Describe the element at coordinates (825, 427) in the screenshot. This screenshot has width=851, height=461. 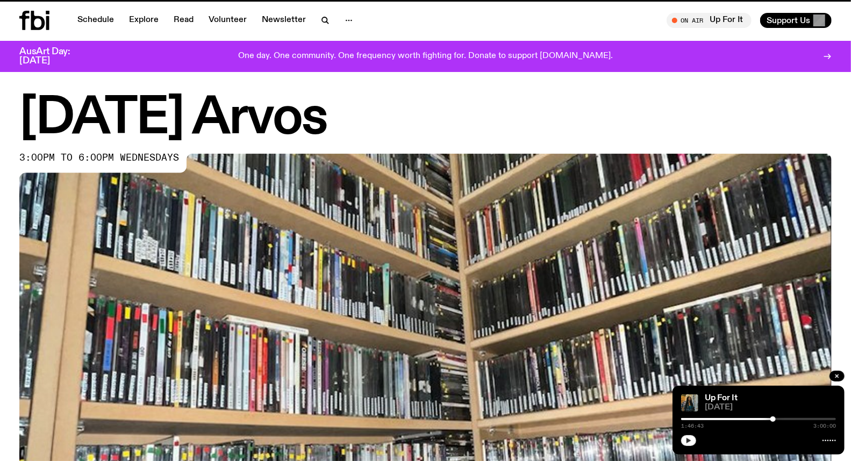
I see `span: 3:00:00` at that location.